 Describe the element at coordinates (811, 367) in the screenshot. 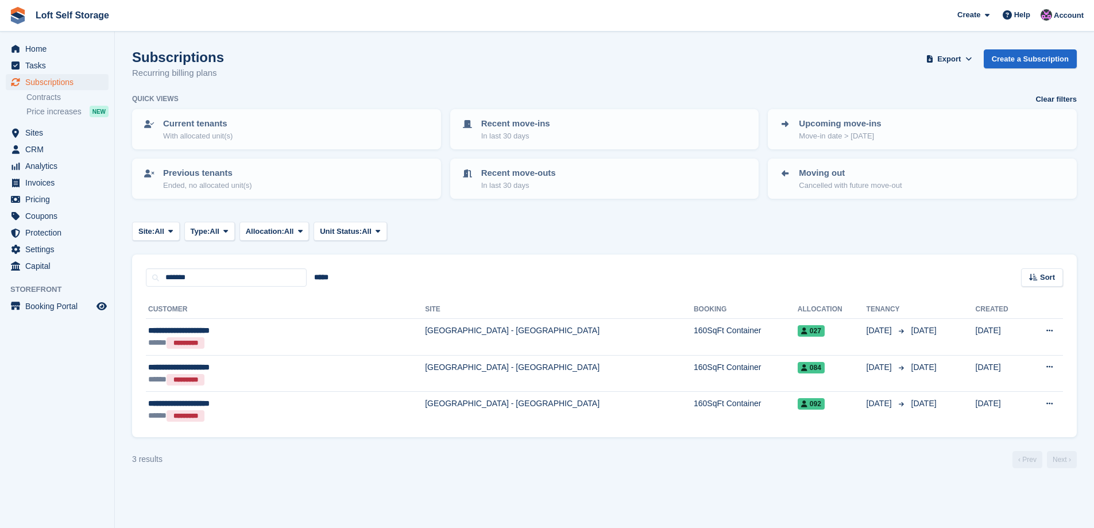

I see `span: 084` at that location.